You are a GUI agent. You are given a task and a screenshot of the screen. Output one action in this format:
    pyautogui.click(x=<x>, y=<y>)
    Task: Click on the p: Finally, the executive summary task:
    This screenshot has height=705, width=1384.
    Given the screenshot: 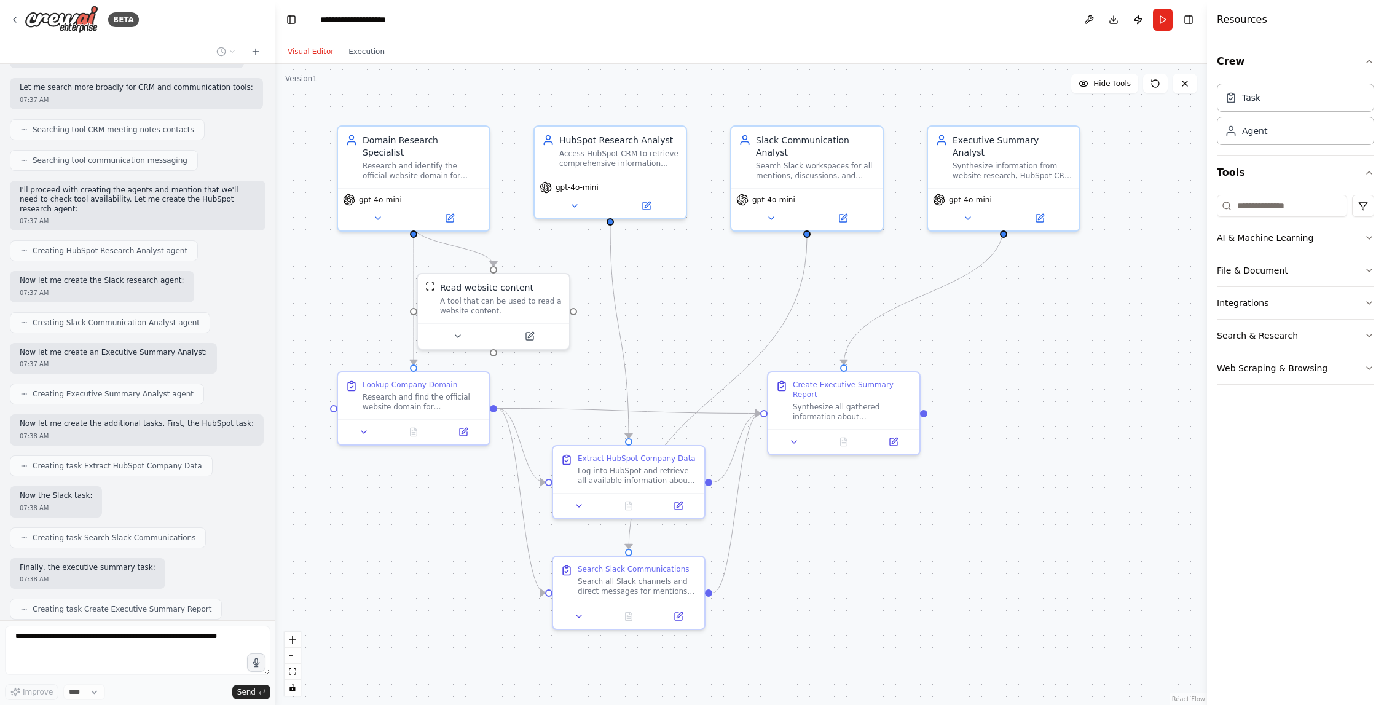 What is the action you would take?
    pyautogui.click(x=87, y=568)
    